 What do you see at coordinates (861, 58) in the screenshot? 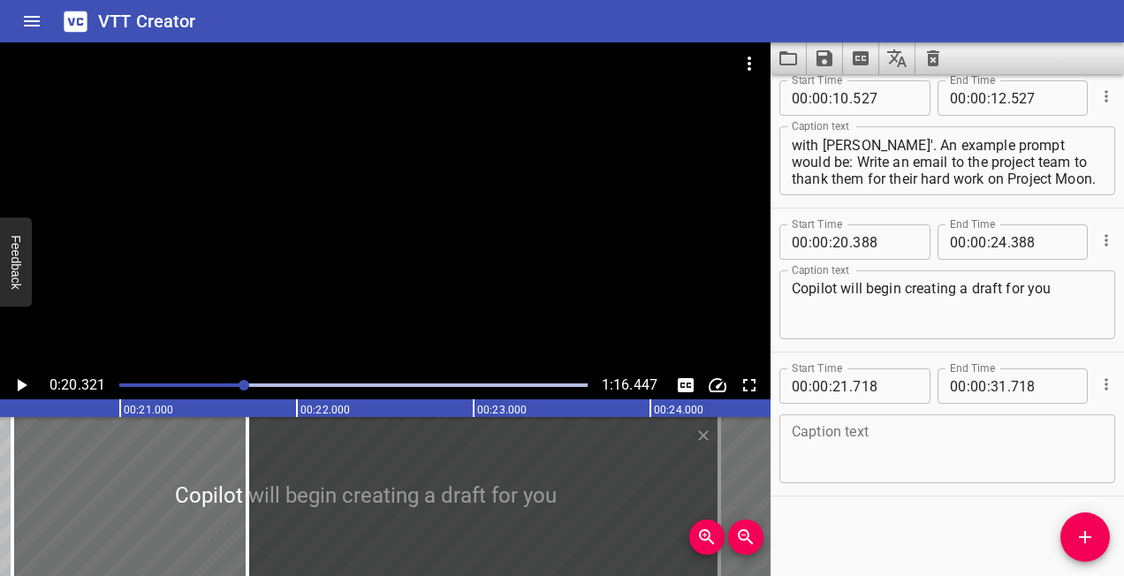
I see `button: Extract captions from video` at bounding box center [861, 58].